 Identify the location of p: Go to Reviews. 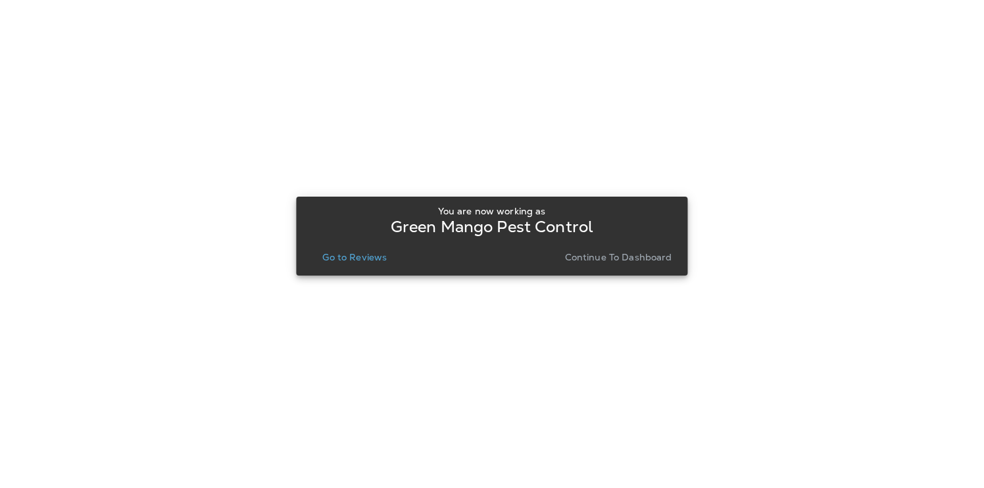
(355, 257).